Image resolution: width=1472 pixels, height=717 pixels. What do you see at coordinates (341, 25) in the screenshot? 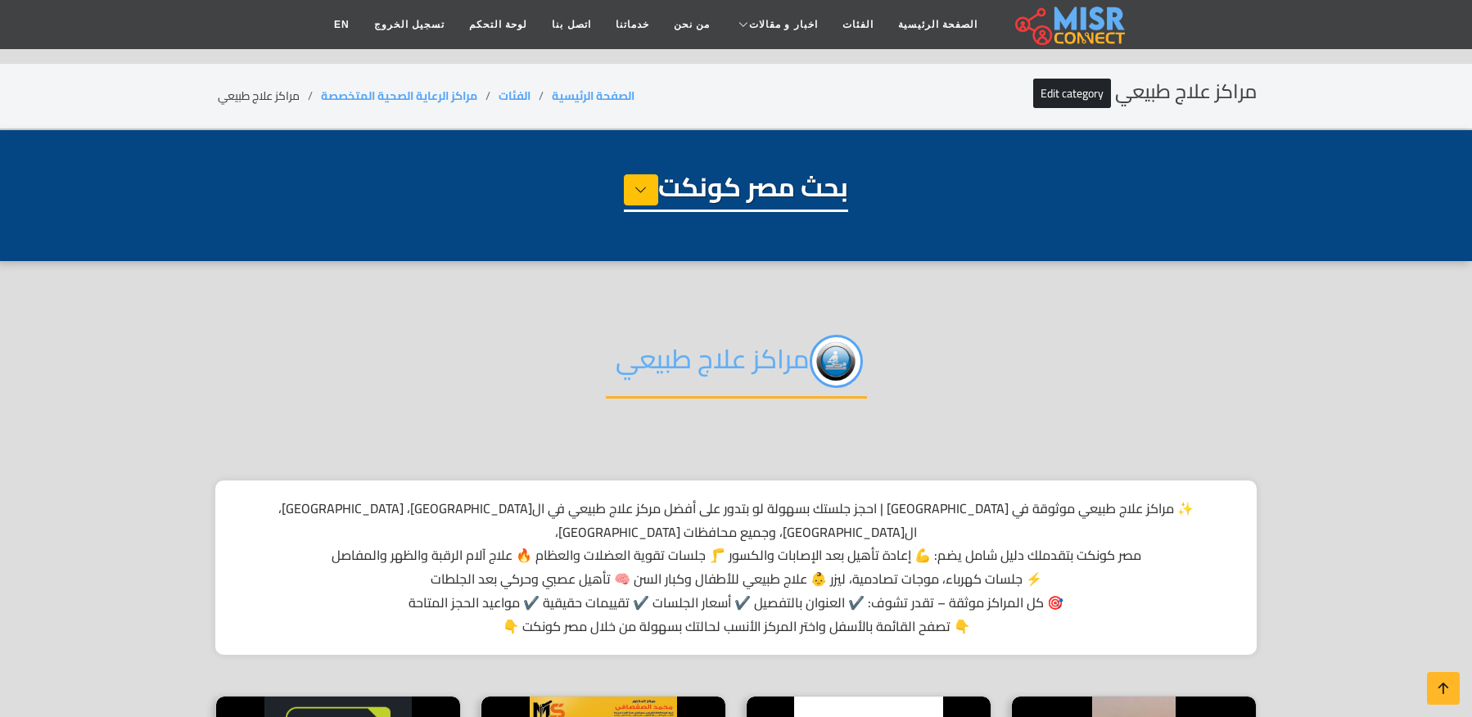
I see `a: EN` at bounding box center [341, 25].